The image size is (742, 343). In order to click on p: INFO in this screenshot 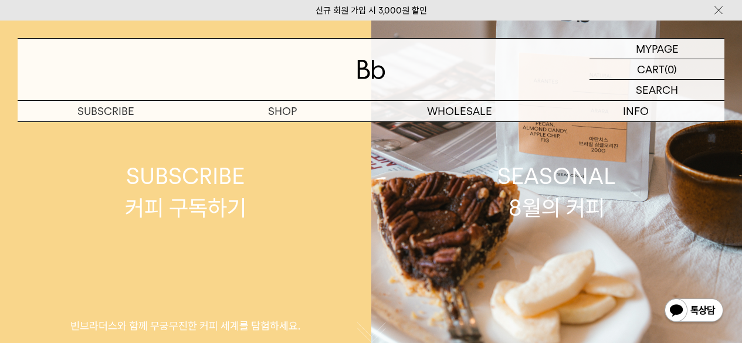, I will do `click(636, 111)`.